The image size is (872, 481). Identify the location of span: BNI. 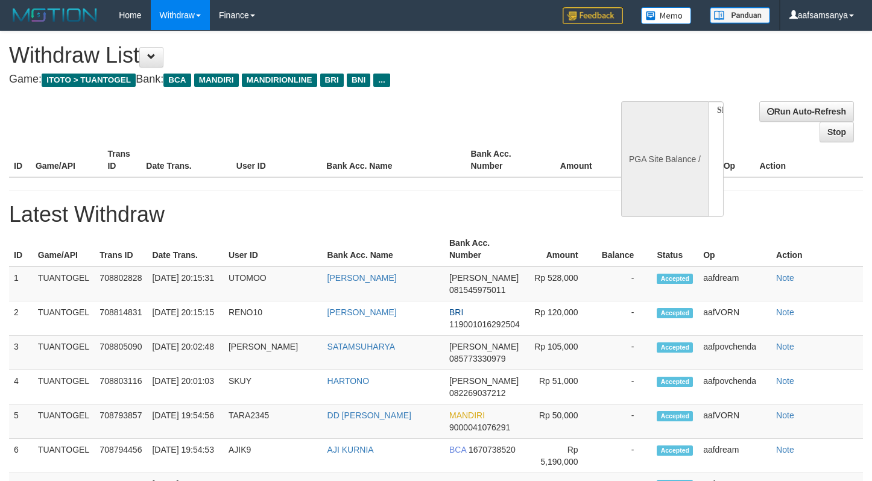
(358, 80).